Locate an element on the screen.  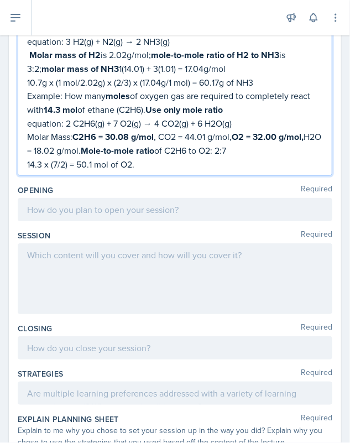
label: Opening is located at coordinates (35, 190).